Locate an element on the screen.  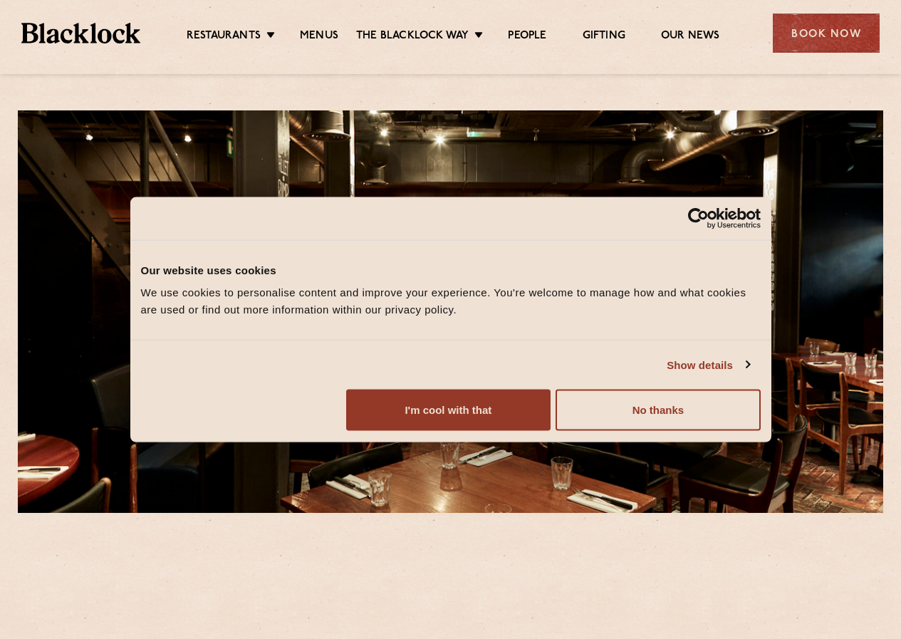
a: People is located at coordinates (527, 37).